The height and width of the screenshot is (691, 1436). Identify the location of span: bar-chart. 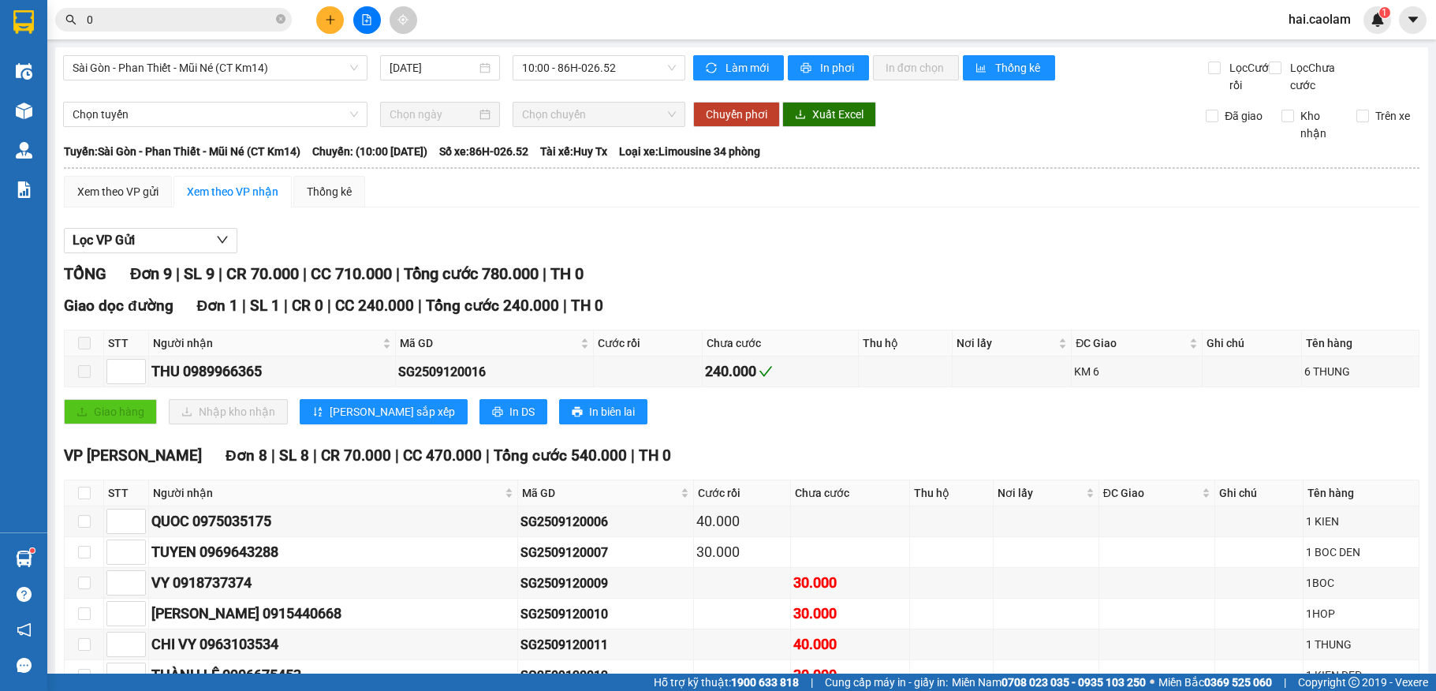
(982, 69).